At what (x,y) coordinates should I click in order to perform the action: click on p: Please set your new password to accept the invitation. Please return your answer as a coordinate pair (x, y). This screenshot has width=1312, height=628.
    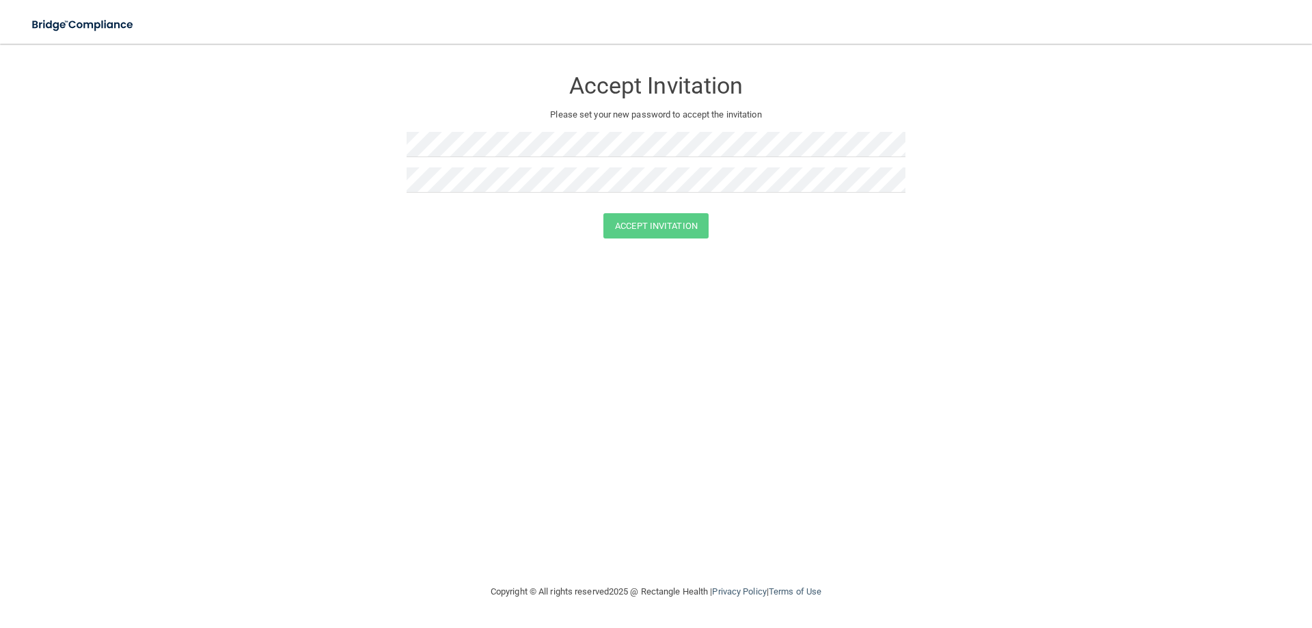
    Looking at the image, I should click on (656, 115).